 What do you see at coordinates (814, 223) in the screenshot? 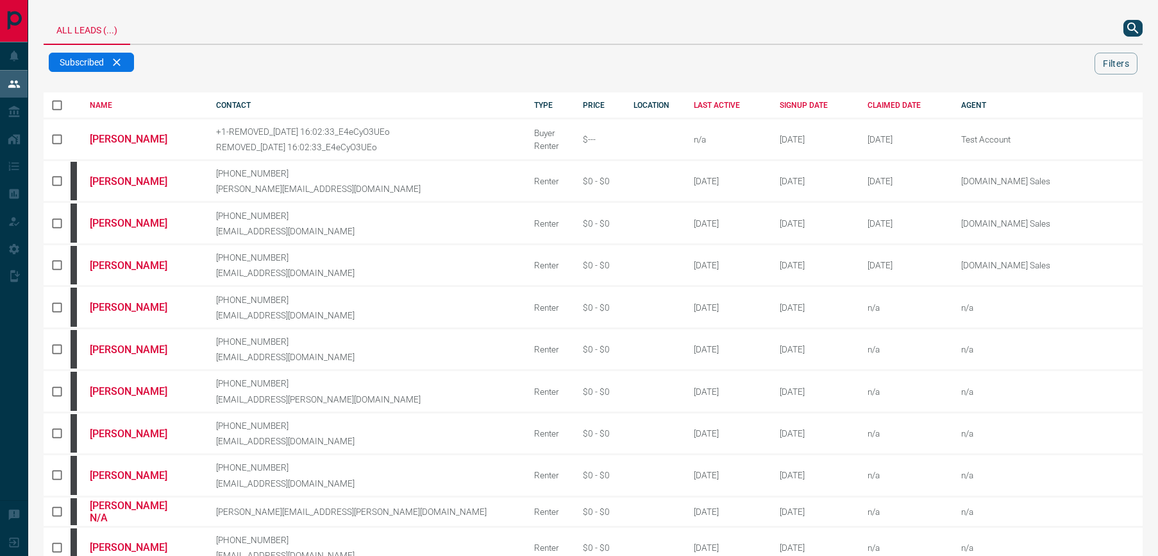
I see `div: October 11th 2008, 5:41:37 PM` at bounding box center [814, 223].